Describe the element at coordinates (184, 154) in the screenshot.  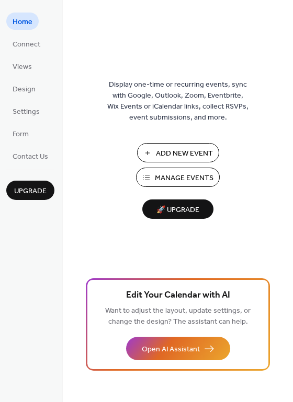
I see `span: Add New Event` at that location.